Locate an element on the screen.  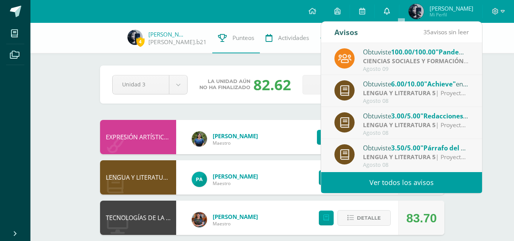
span: Detalle is located at coordinates (369, 218).